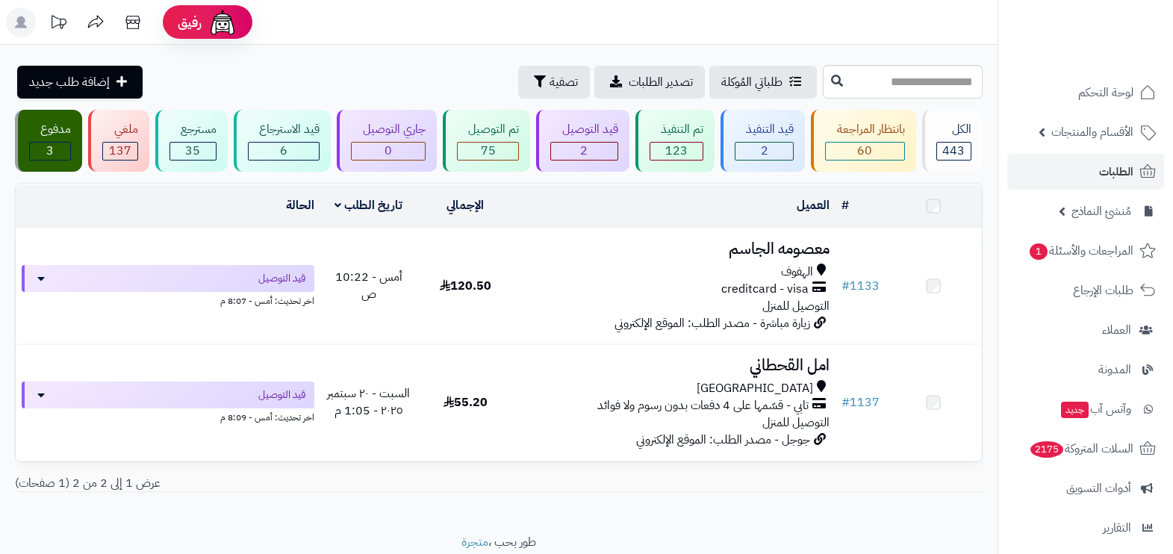  Describe the element at coordinates (119, 129) in the screenshot. I see `div: ملغي` at that location.